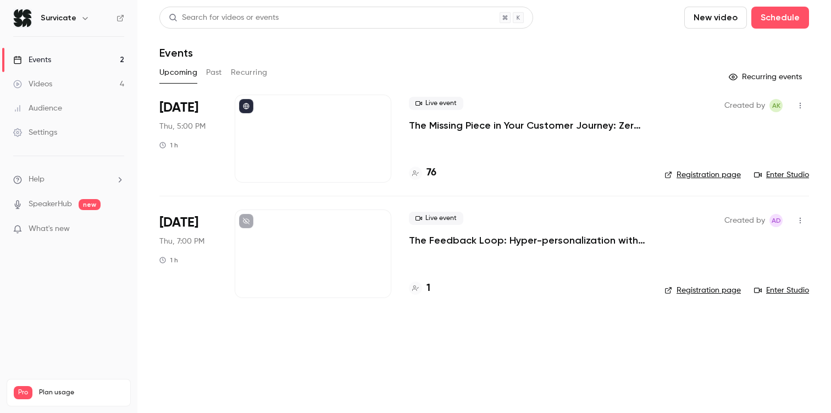 Image resolution: width=831 pixels, height=413 pixels. Describe the element at coordinates (81, 393) in the screenshot. I see `span: Plan usage` at that location.